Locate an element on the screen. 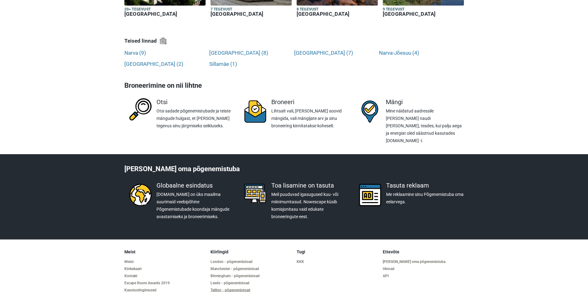 The image size is (588, 292). h3: Broneerimine on nii lihtne is located at coordinates (294, 85).